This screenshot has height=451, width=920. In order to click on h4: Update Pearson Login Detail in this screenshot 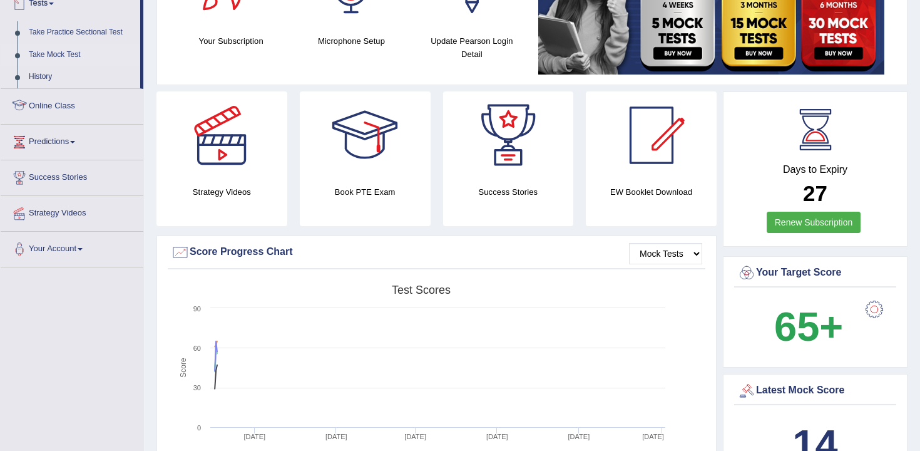, I will do `click(472, 48)`.